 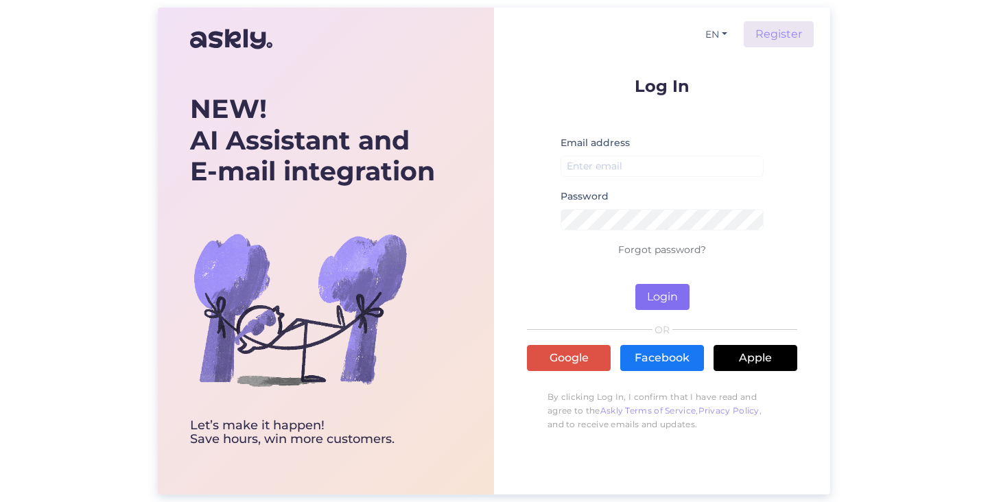 What do you see at coordinates (662, 330) in the screenshot?
I see `span: OR` at bounding box center [662, 330].